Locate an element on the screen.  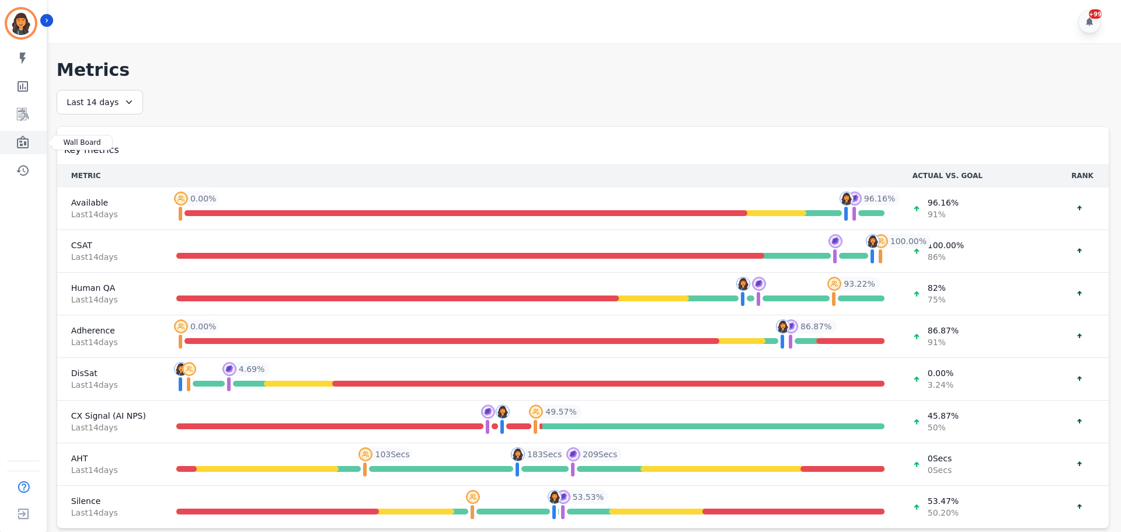
th: RANK is located at coordinates (1083, 176).